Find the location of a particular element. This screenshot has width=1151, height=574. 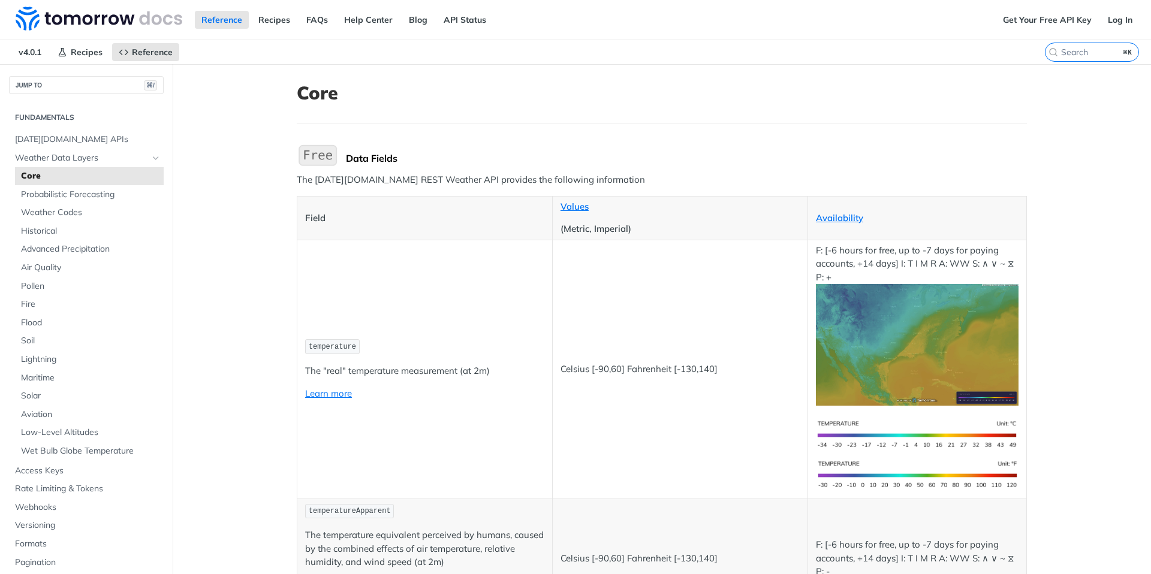

a: Formats is located at coordinates (86, 544).